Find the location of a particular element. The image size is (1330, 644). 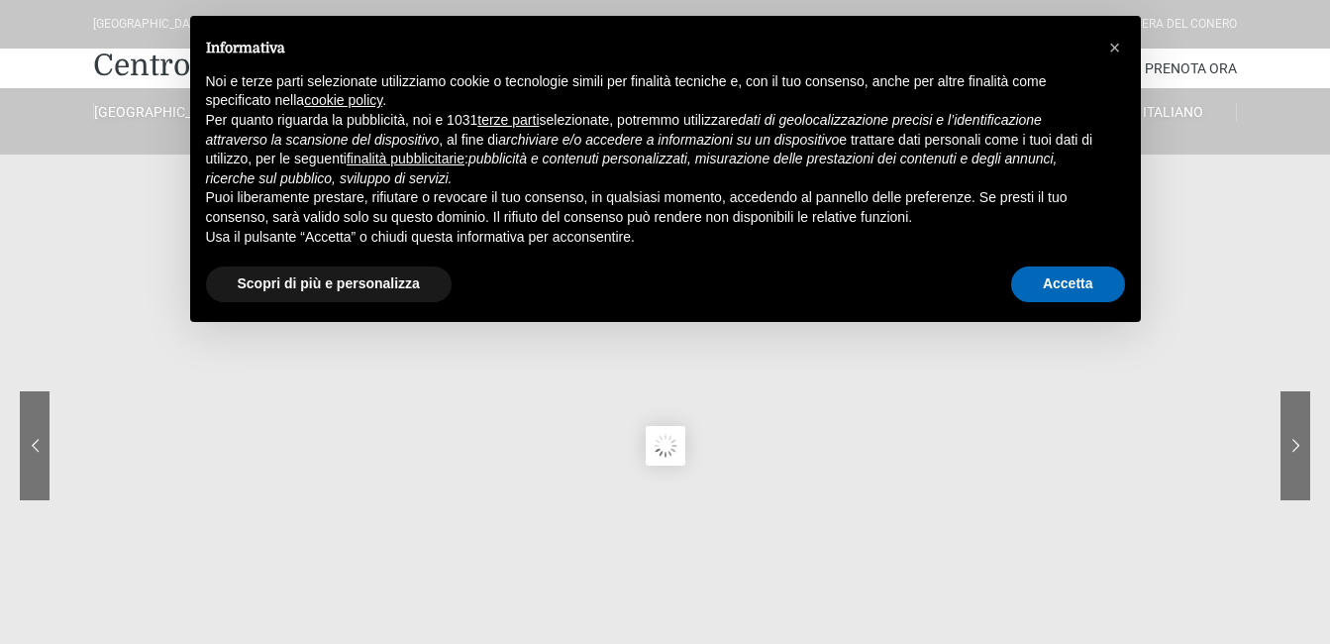

em: pubblicità e contenuti personalizzati, misurazione delle prestazioni dei contenuti e degli annunc... is located at coordinates (632, 168).